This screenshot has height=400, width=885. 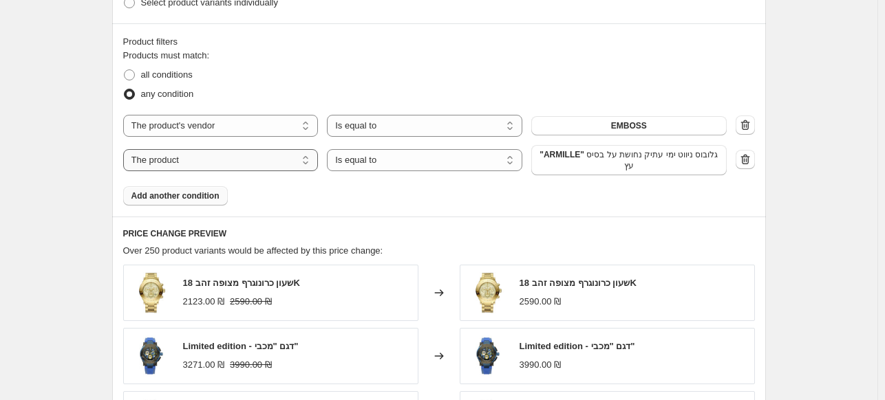 What do you see at coordinates (250, 365) in the screenshot?
I see `strike: 3990.00 ₪` at bounding box center [250, 365].